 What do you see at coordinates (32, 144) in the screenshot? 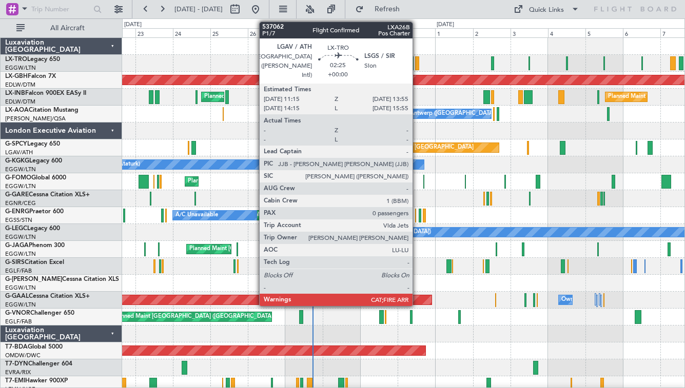
I see `a: G-SPCYLegacy 650` at bounding box center [32, 144].